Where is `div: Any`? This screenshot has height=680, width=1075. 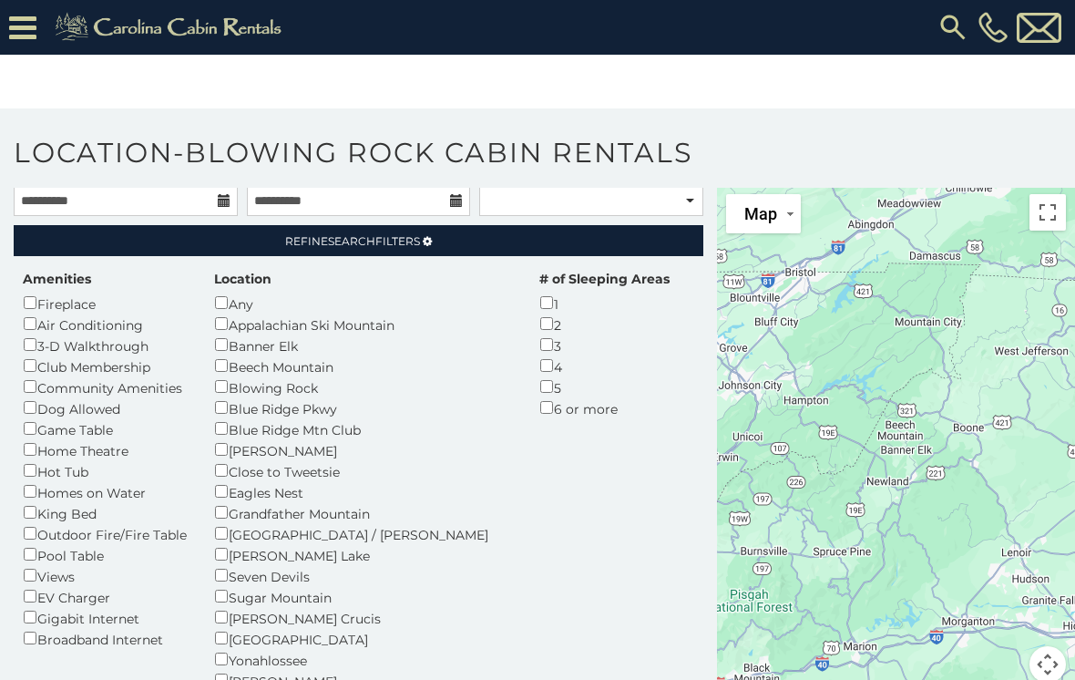
div: Any is located at coordinates (363, 303).